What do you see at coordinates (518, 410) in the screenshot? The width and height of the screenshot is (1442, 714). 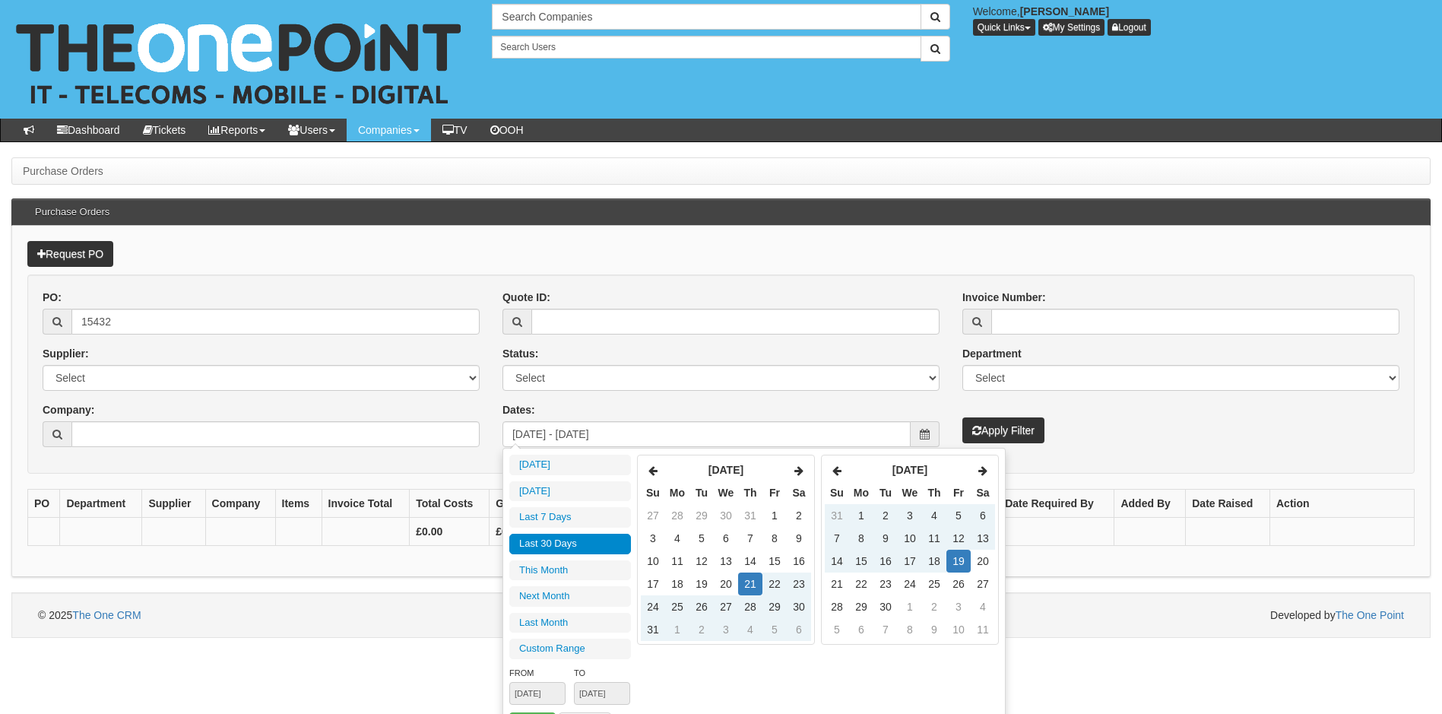 I see `label: Dates:` at bounding box center [518, 410].